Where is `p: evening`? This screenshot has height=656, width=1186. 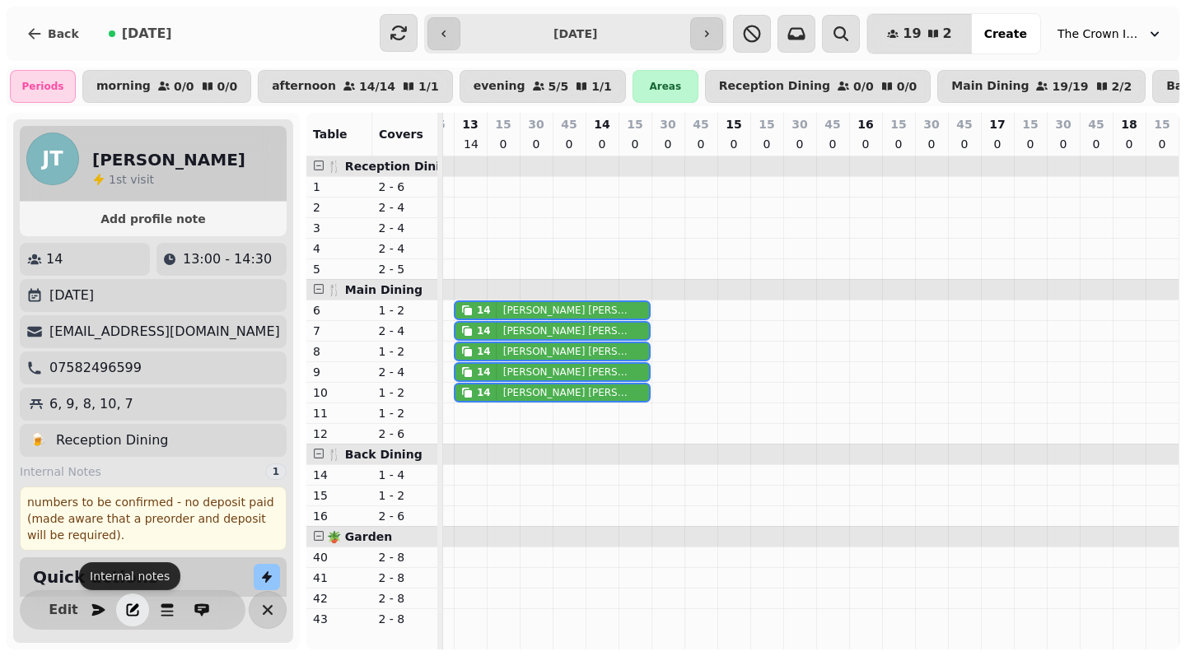 p: evening is located at coordinates (499, 86).